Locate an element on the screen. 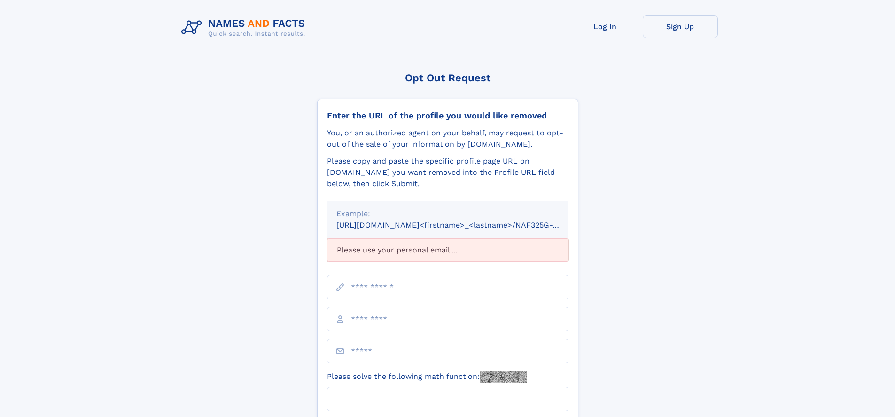  div: Opt Out Request is located at coordinates (448, 78).